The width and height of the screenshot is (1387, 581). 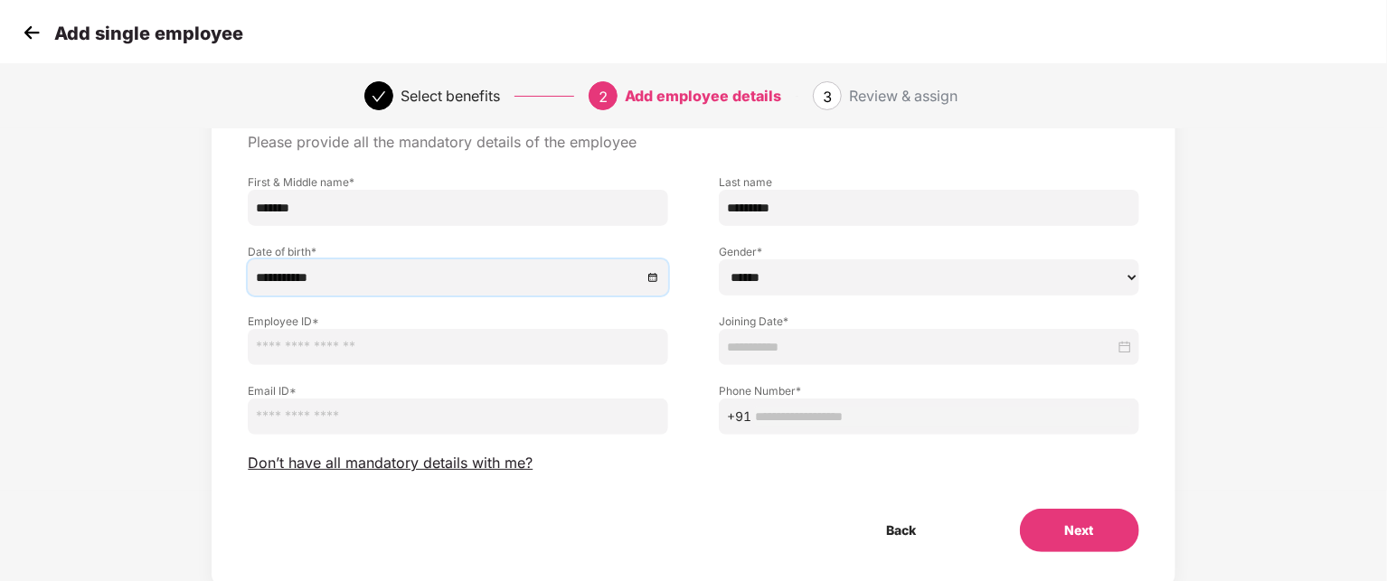 I want to click on label: Date of birth, so click(x=458, y=251).